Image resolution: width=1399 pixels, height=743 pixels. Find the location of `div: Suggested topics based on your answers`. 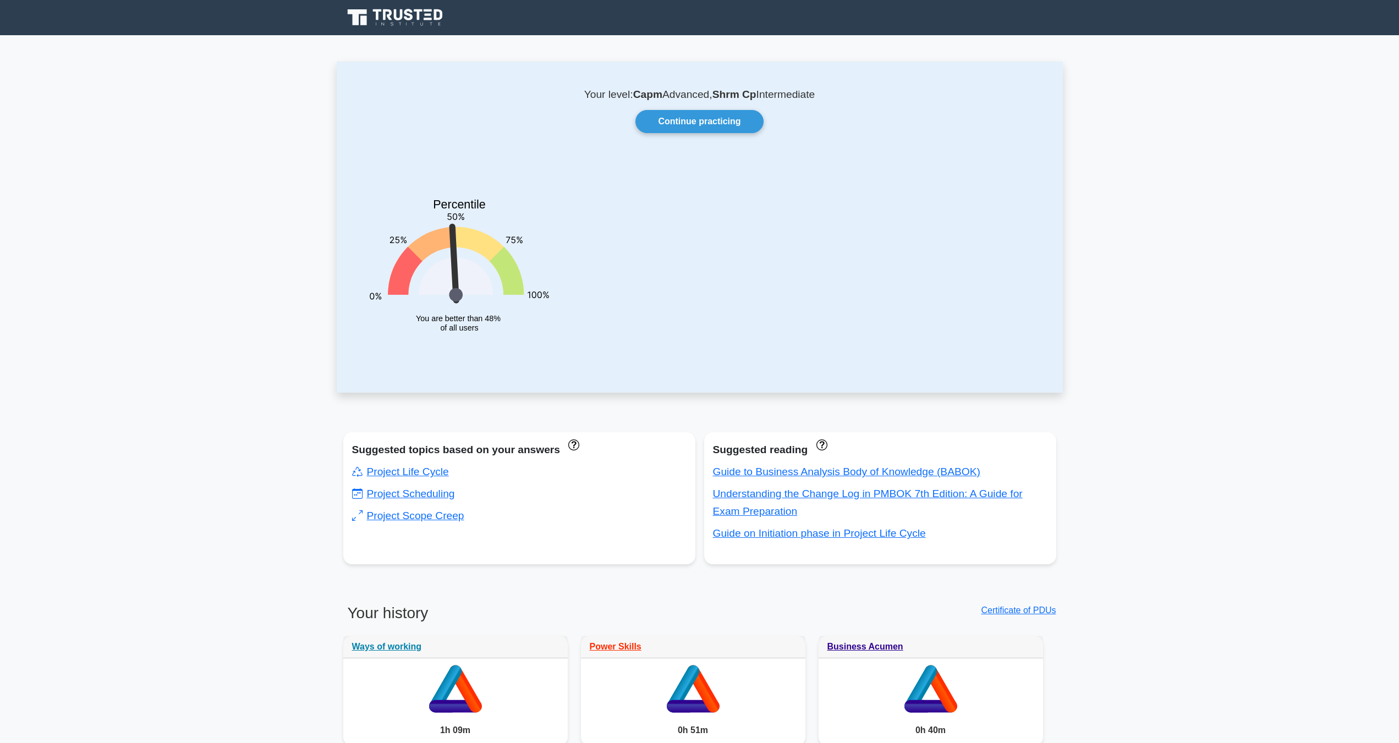

div: Suggested topics based on your answers is located at coordinates (519, 450).